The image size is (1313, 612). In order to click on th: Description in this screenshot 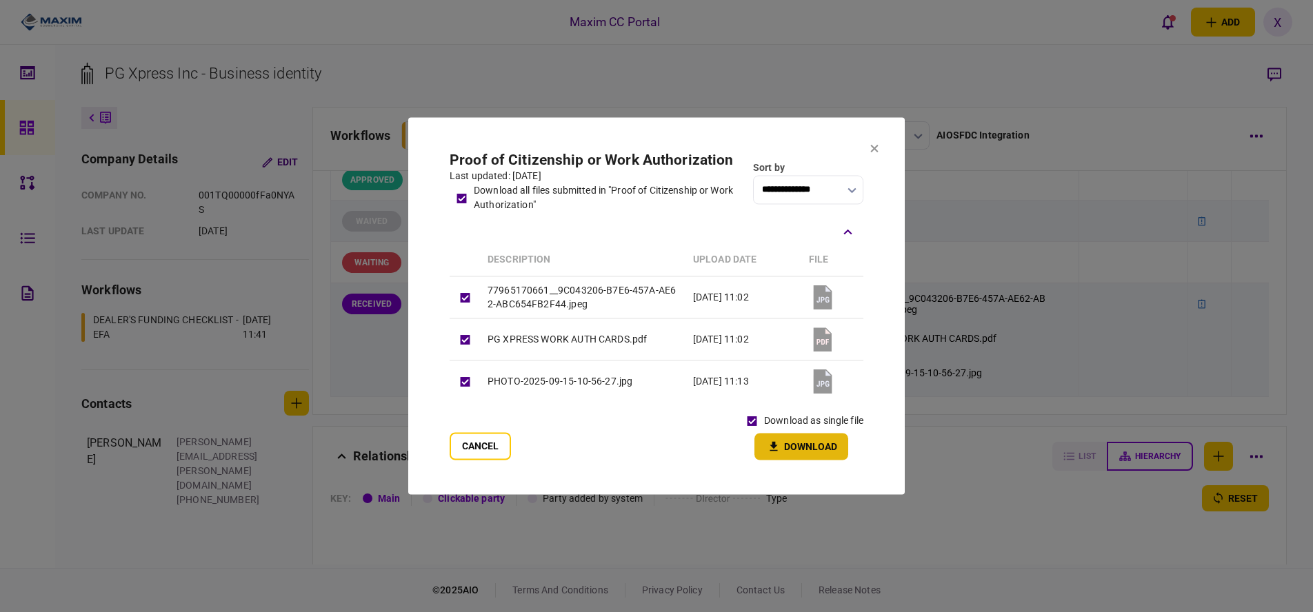, I will do `click(583, 260)`.